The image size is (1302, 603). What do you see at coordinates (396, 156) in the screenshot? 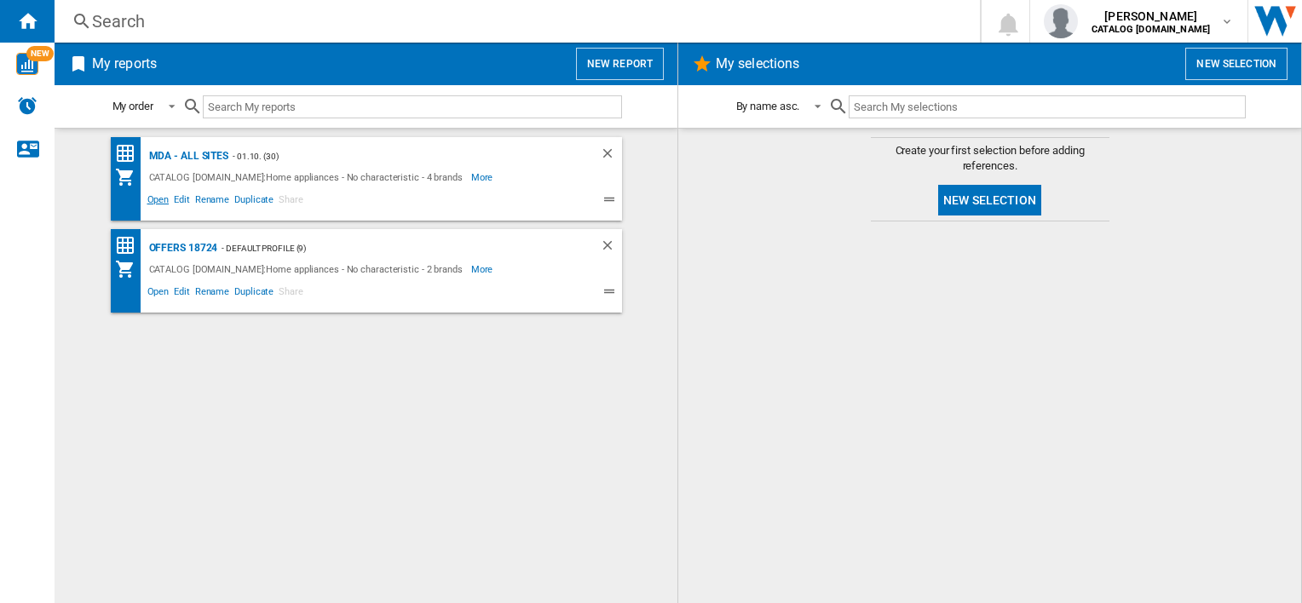
I see `div: - 01.10. (30)` at bounding box center [396, 156].